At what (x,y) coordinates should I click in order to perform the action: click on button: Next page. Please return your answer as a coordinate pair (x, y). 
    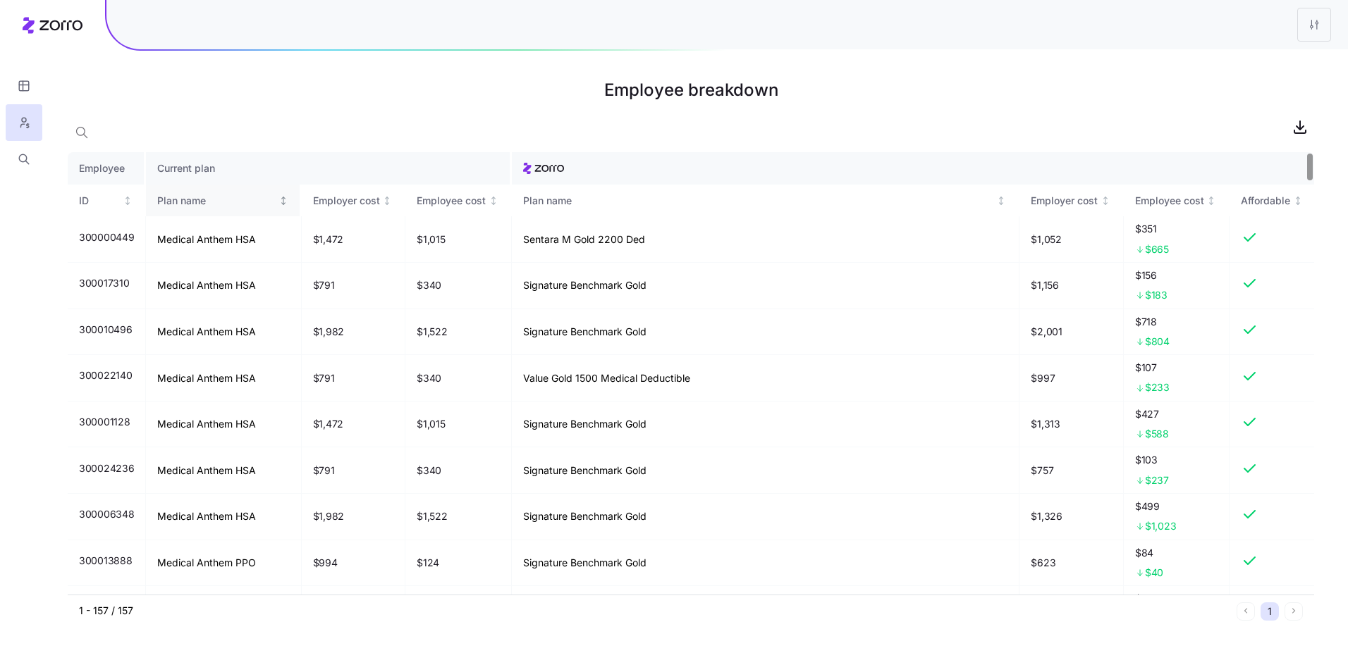
    Looking at the image, I should click on (1293, 612).